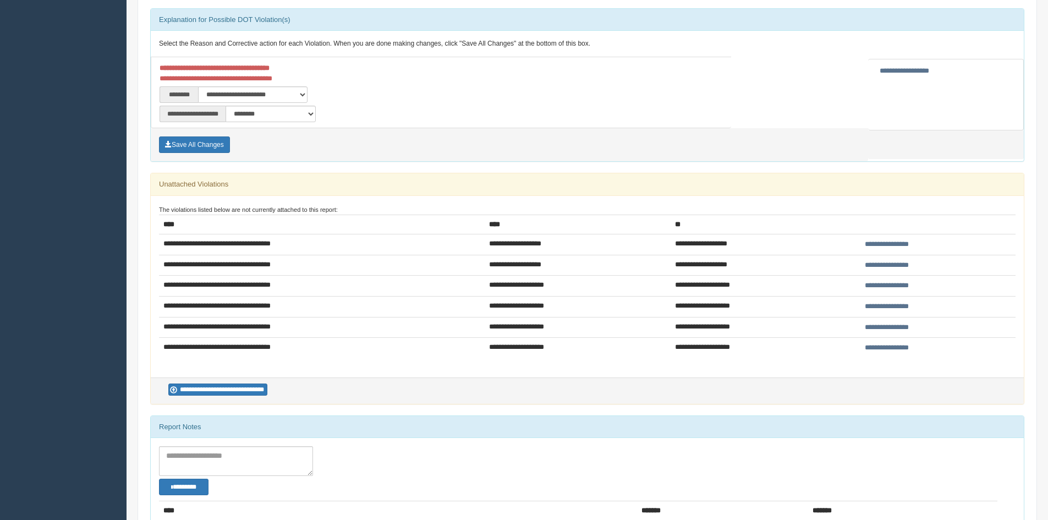 Image resolution: width=1048 pixels, height=520 pixels. What do you see at coordinates (587, 20) in the screenshot?
I see `div: Explanation for Possible DOT Violation(s)` at bounding box center [587, 20].